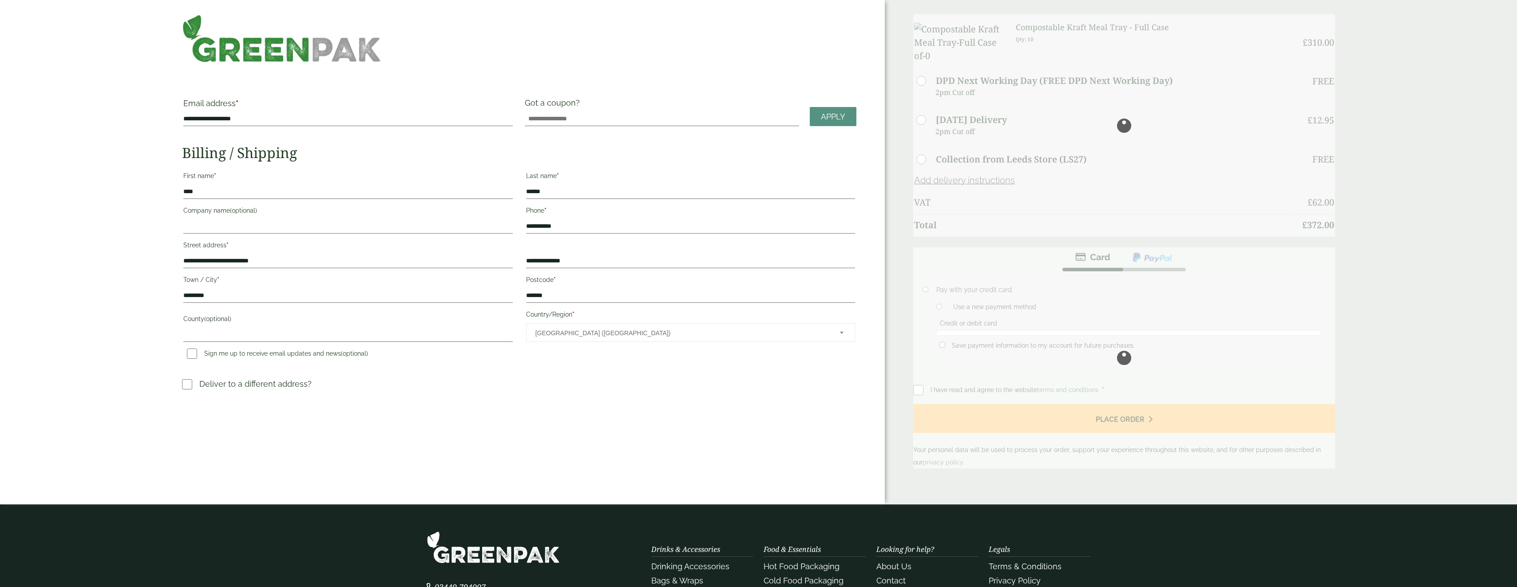 The height and width of the screenshot is (587, 1517). Describe the element at coordinates (833, 116) in the screenshot. I see `a: Apply` at that location.